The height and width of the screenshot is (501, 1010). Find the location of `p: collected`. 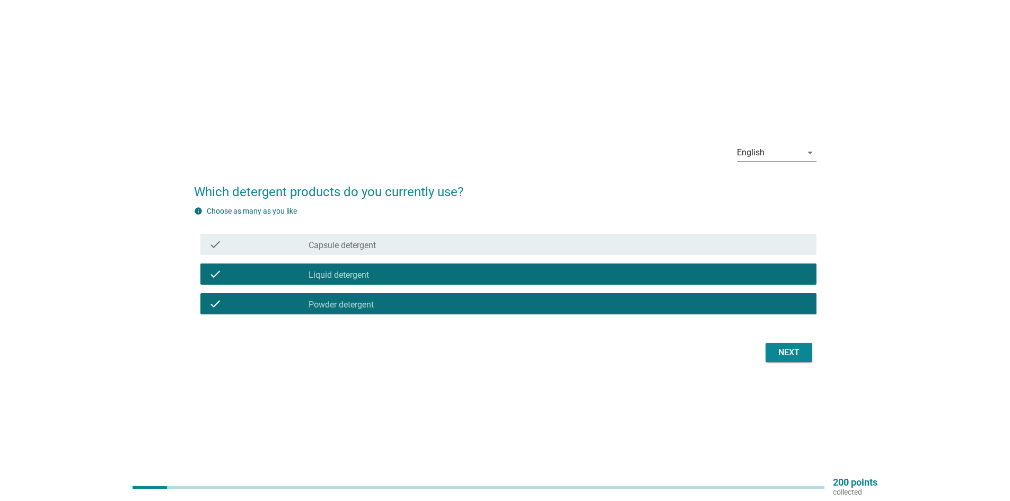

p: collected is located at coordinates (855, 492).